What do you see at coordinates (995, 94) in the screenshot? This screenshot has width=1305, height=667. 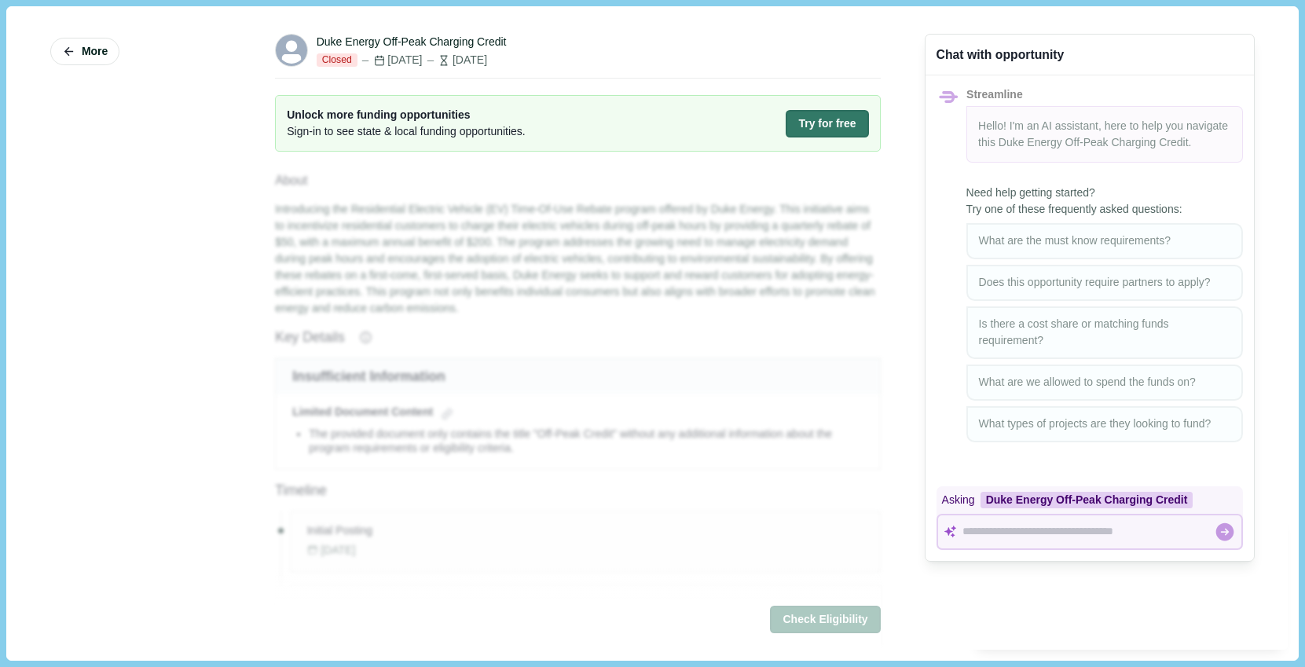 I see `span: Streamline` at bounding box center [995, 94].